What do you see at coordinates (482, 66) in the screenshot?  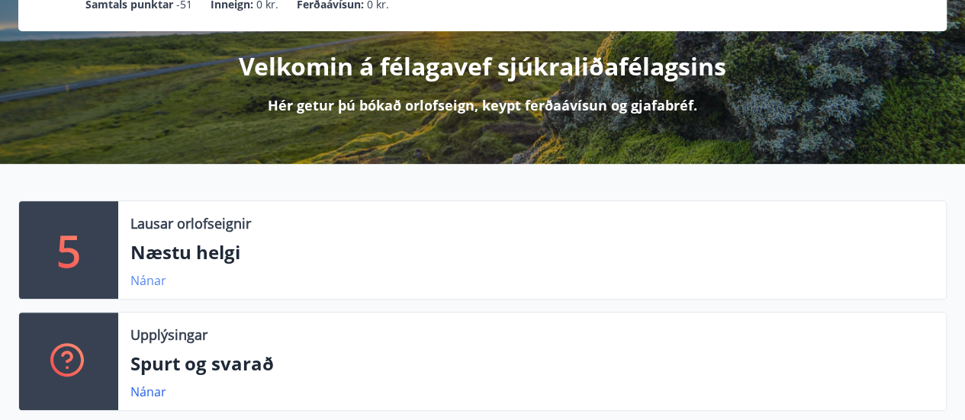 I see `p: Velkomin á félagavef sjúkraliðafélagsins` at bounding box center [482, 66].